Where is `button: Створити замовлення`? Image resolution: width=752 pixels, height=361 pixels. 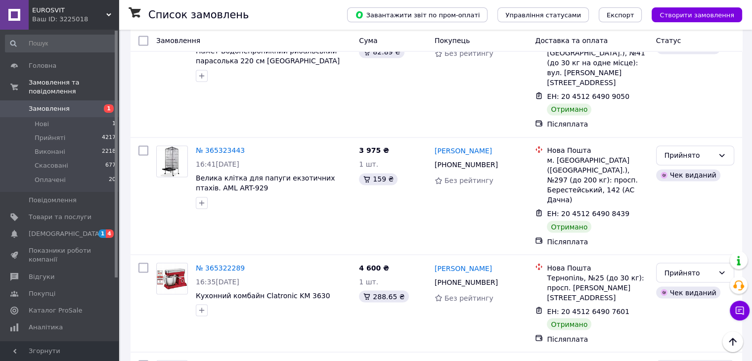
button: Створити замовлення is located at coordinates (697, 15).